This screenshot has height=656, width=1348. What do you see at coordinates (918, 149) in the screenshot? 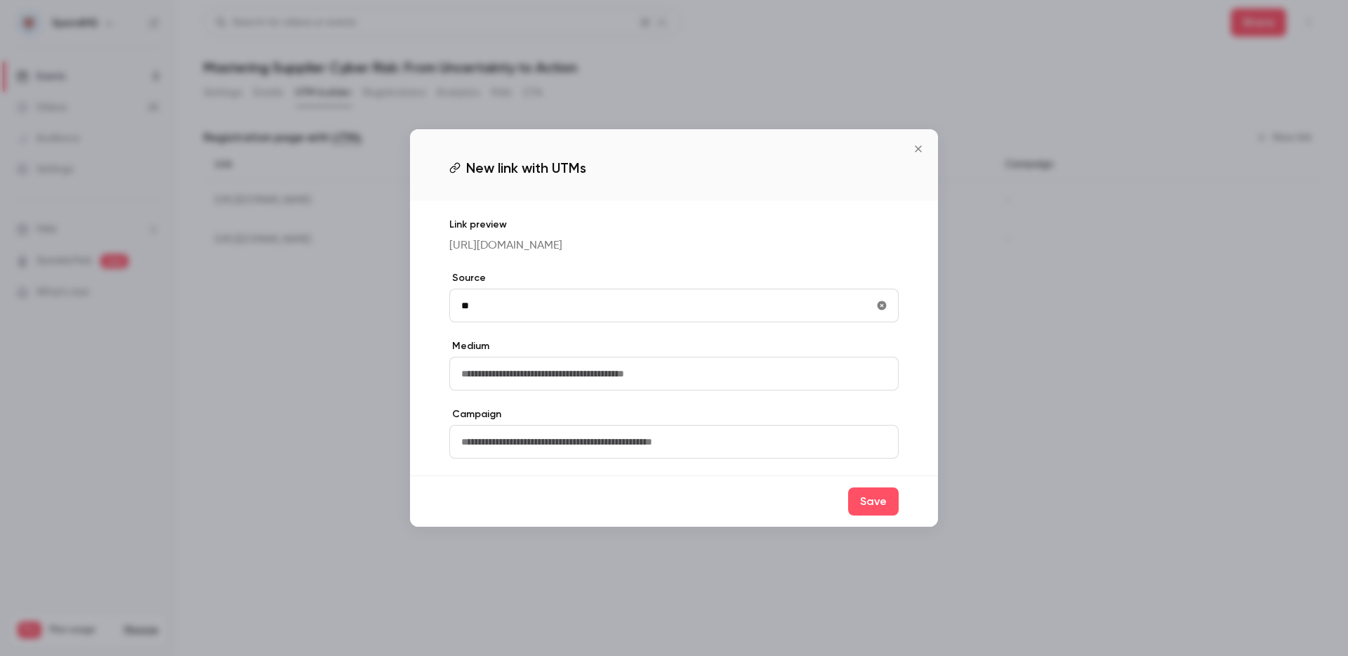
I see `button: Close` at bounding box center [918, 149].